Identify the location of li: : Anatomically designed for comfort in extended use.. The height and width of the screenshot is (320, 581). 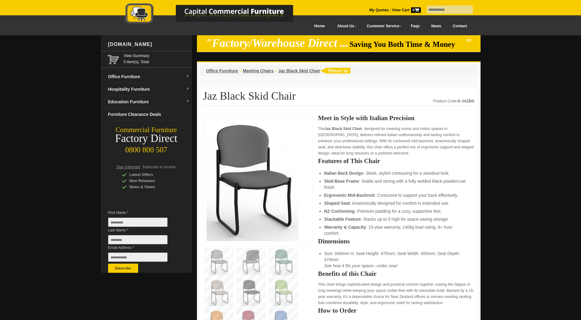
(396, 203).